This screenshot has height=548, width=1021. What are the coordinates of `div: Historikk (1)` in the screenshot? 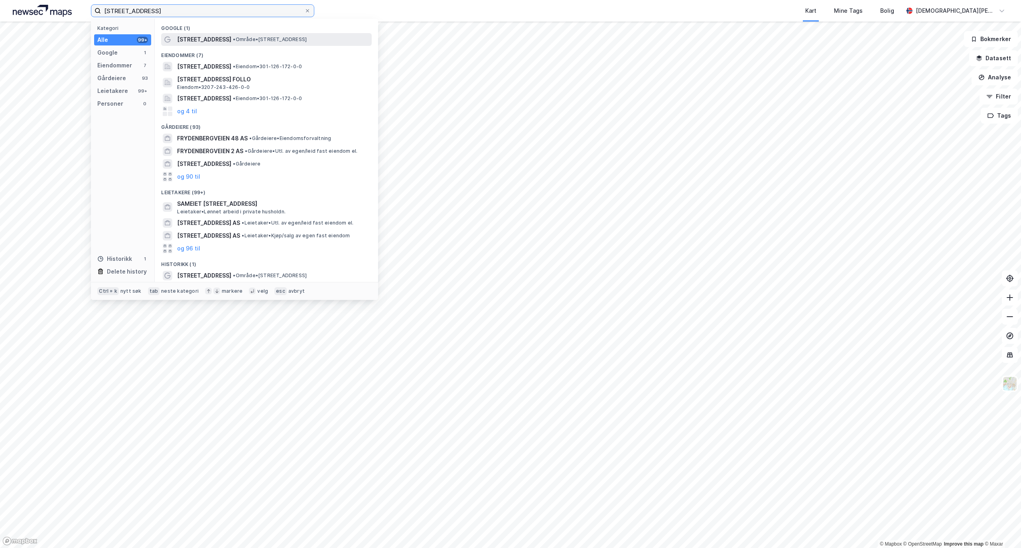 It's located at (266, 262).